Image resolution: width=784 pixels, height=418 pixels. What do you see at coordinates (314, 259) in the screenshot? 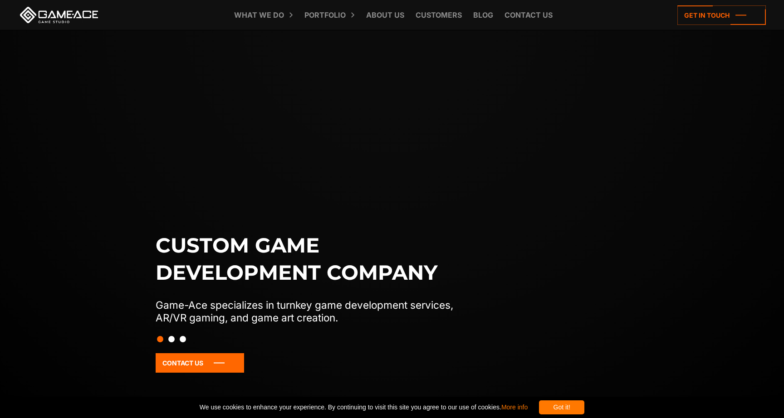
I see `h1: Custom game development company` at bounding box center [314, 259].